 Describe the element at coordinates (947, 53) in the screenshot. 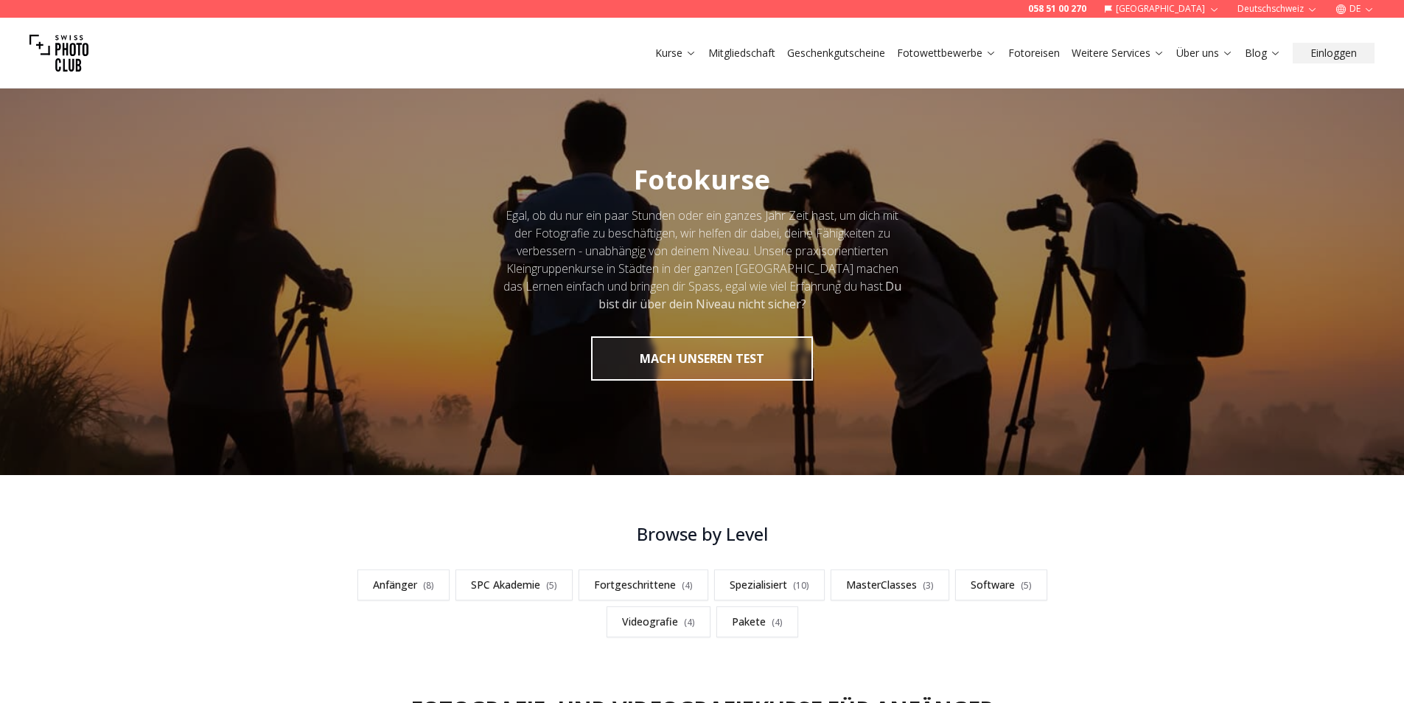

I see `a: Fotowettbewerbe` at that location.